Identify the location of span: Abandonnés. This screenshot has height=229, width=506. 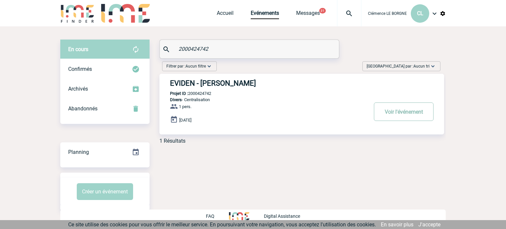
(83, 108).